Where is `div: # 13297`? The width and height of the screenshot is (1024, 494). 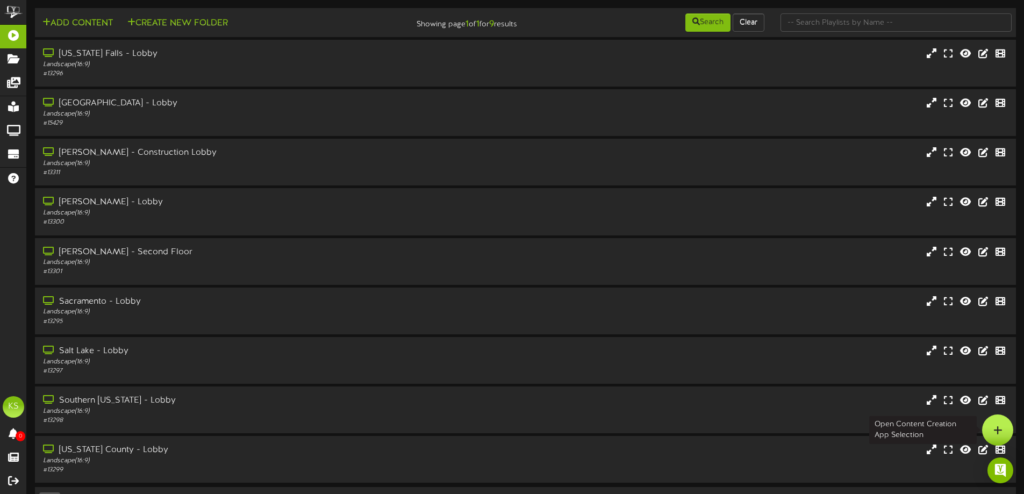
div: # 13297 is located at coordinates (239, 371).